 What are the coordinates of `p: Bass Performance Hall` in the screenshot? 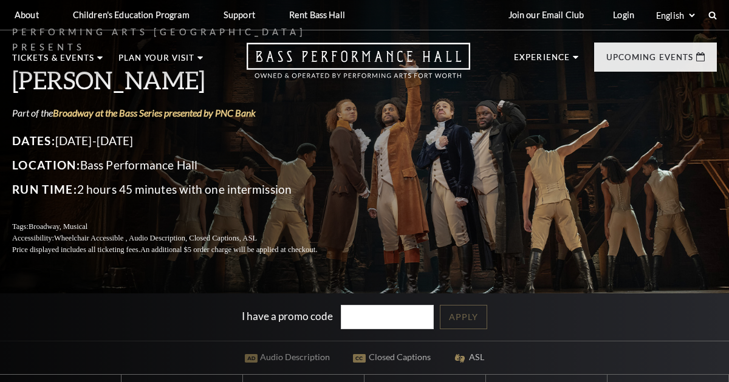 It's located at (179, 165).